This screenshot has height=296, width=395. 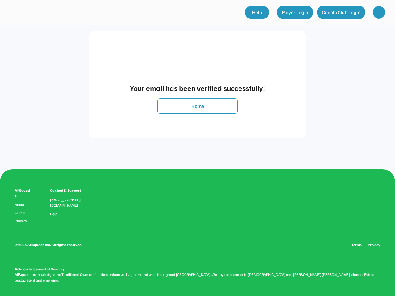 What do you see at coordinates (374, 245) in the screenshot?
I see `a: Privacy` at bounding box center [374, 245].